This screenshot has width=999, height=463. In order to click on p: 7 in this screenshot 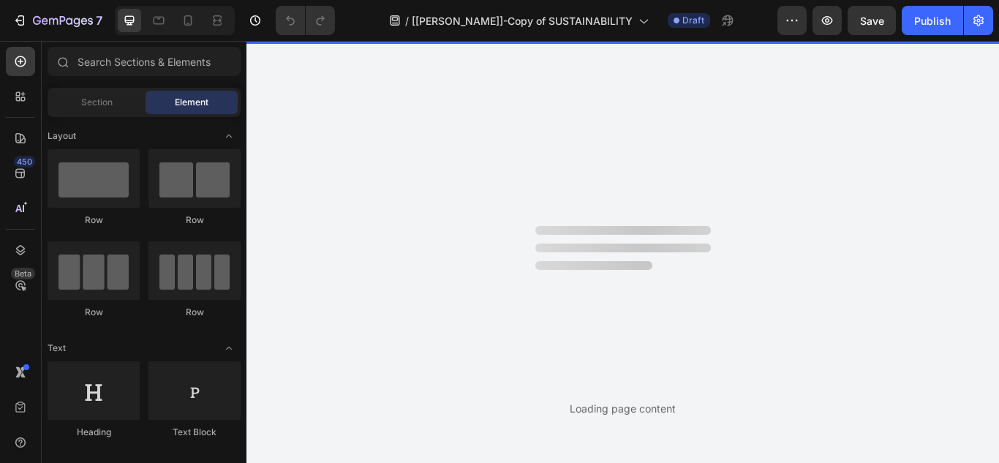, I will do `click(99, 20)`.